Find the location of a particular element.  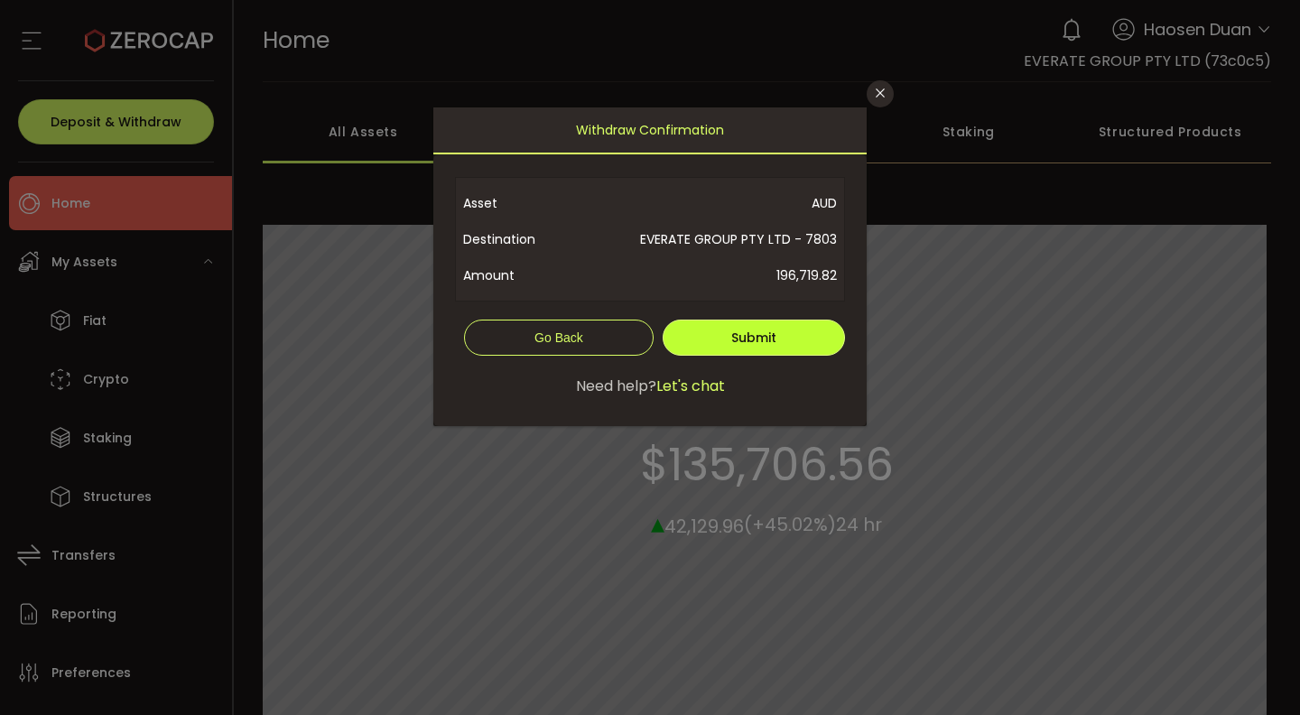

button: Go Back is located at coordinates (559, 338).